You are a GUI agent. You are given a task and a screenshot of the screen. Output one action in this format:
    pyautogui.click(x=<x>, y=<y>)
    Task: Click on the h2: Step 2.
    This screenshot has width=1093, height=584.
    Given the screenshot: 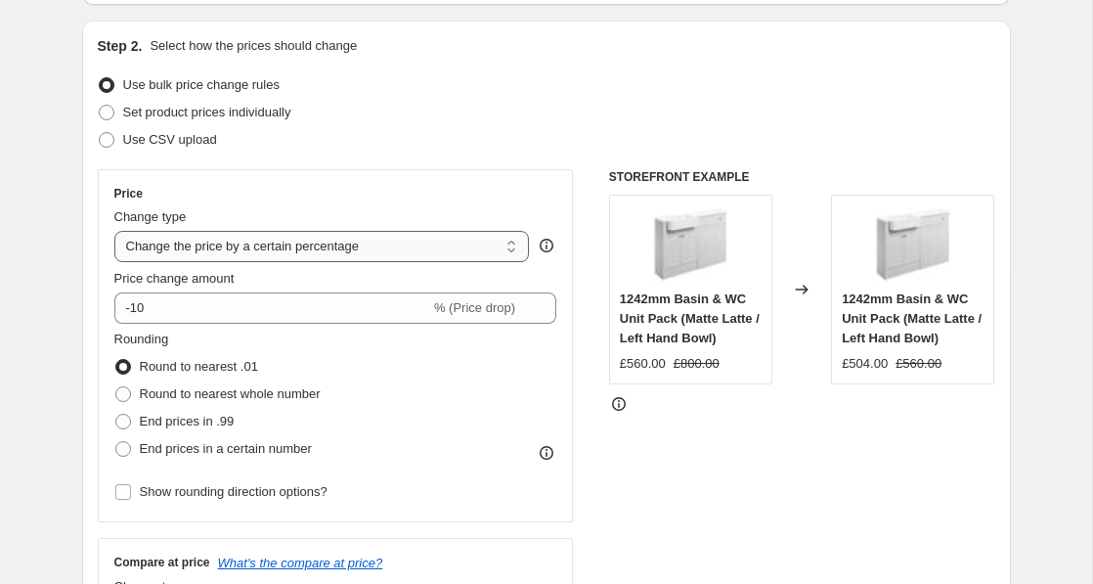 What is the action you would take?
    pyautogui.click(x=120, y=46)
    